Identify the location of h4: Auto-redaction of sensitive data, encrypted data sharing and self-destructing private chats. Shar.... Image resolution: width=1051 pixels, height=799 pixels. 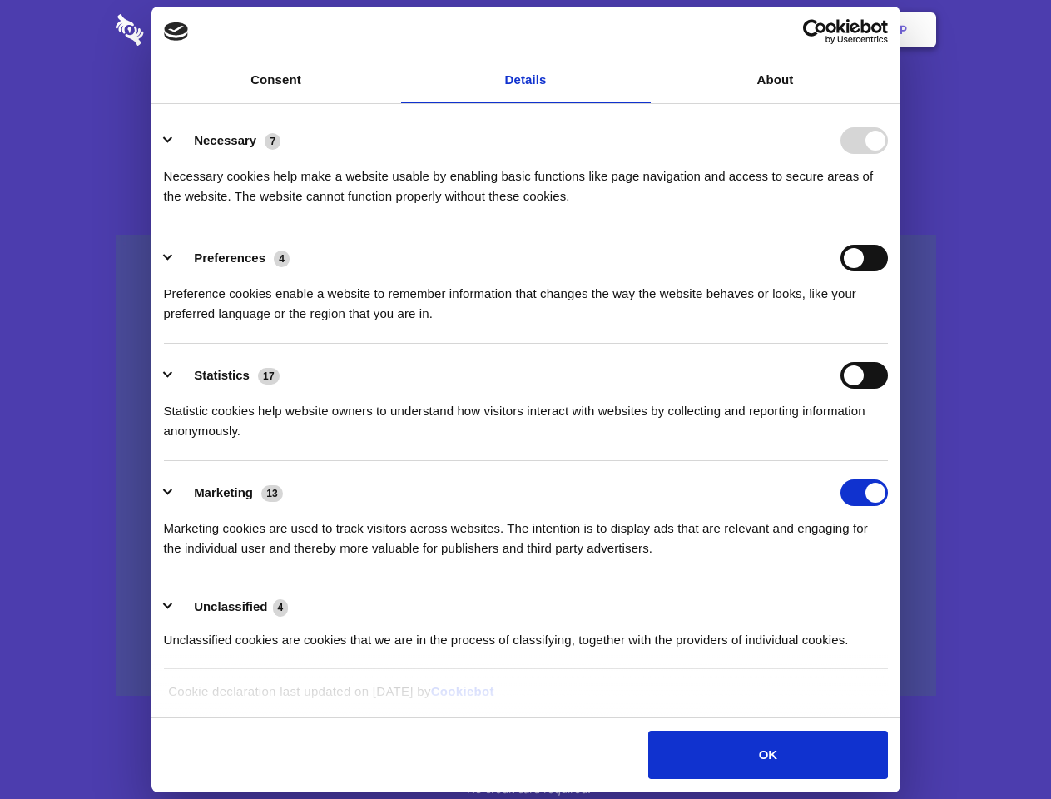
(526, 179).